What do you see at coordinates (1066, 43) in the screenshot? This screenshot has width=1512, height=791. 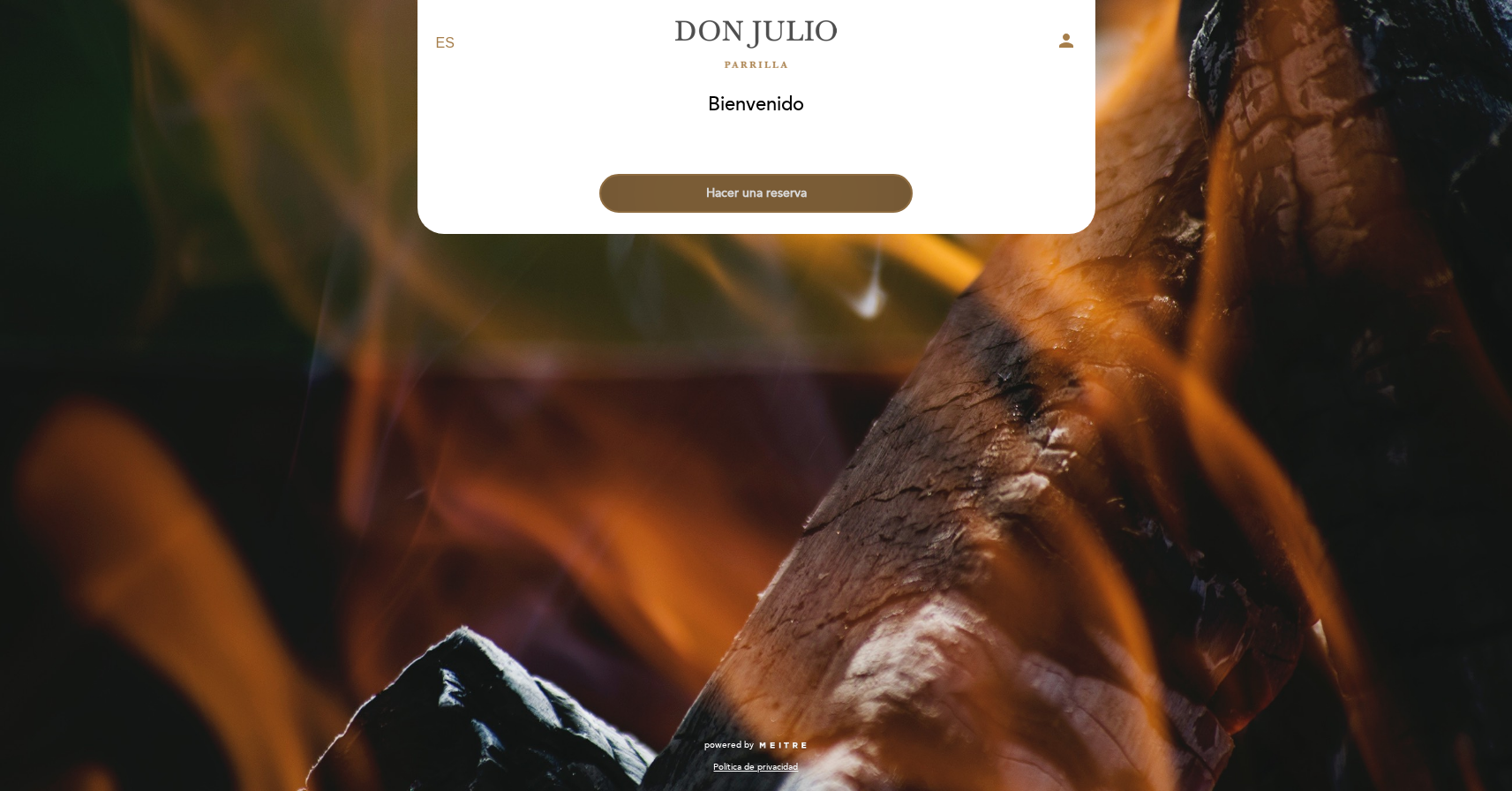 I see `button: person` at bounding box center [1066, 43].